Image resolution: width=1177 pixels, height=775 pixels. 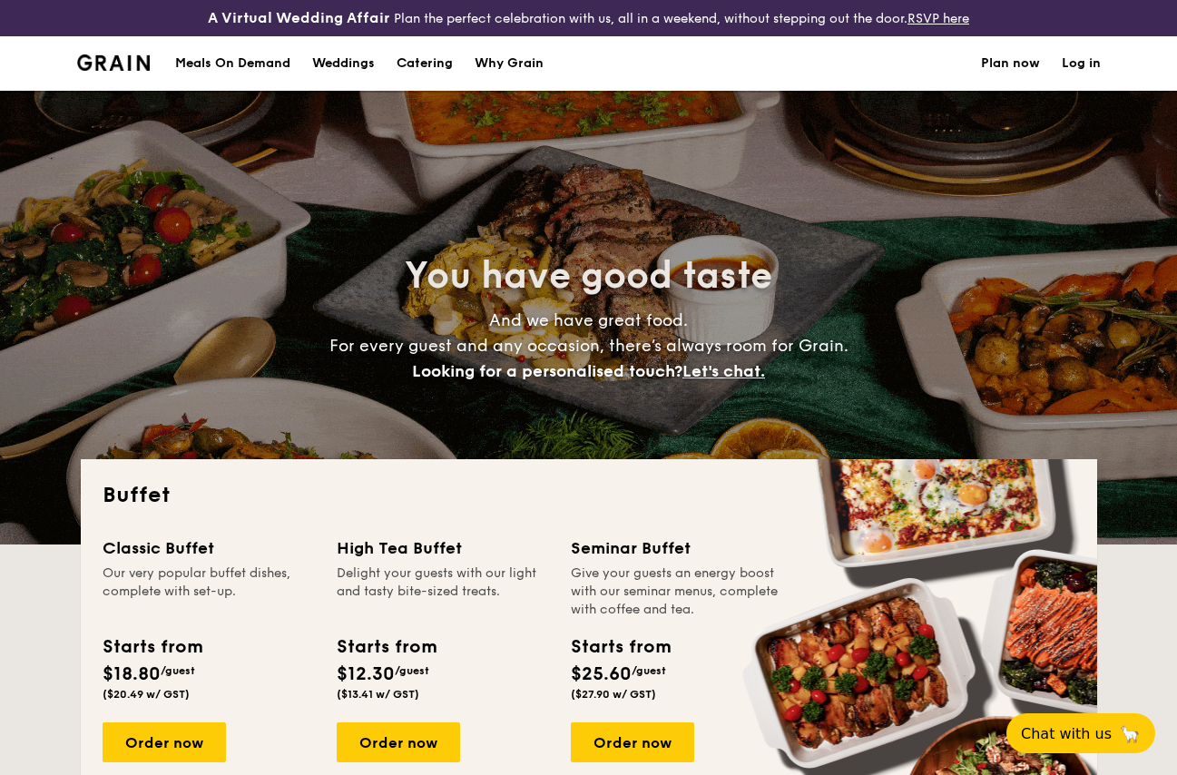 I want to click on span: $18.80, so click(x=132, y=674).